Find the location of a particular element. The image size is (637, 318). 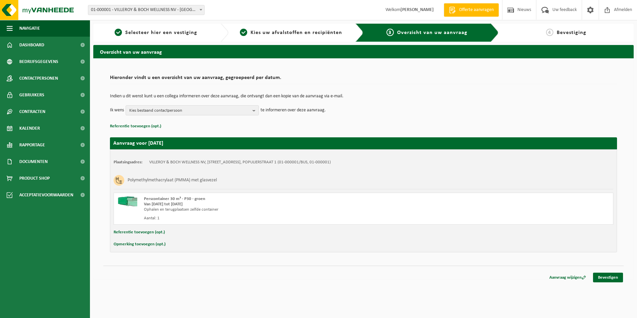

button: Kies bestaand contactpersoon is located at coordinates (192, 110).